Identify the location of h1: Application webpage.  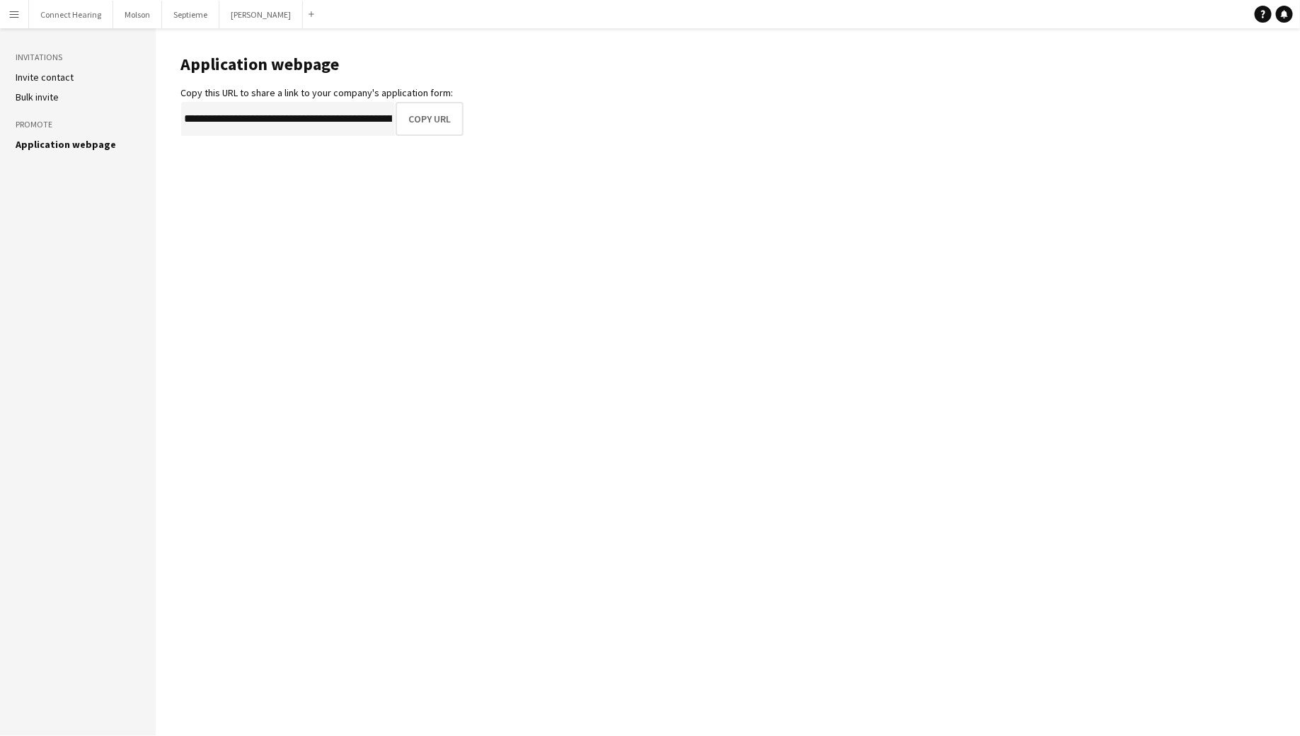
(322, 64).